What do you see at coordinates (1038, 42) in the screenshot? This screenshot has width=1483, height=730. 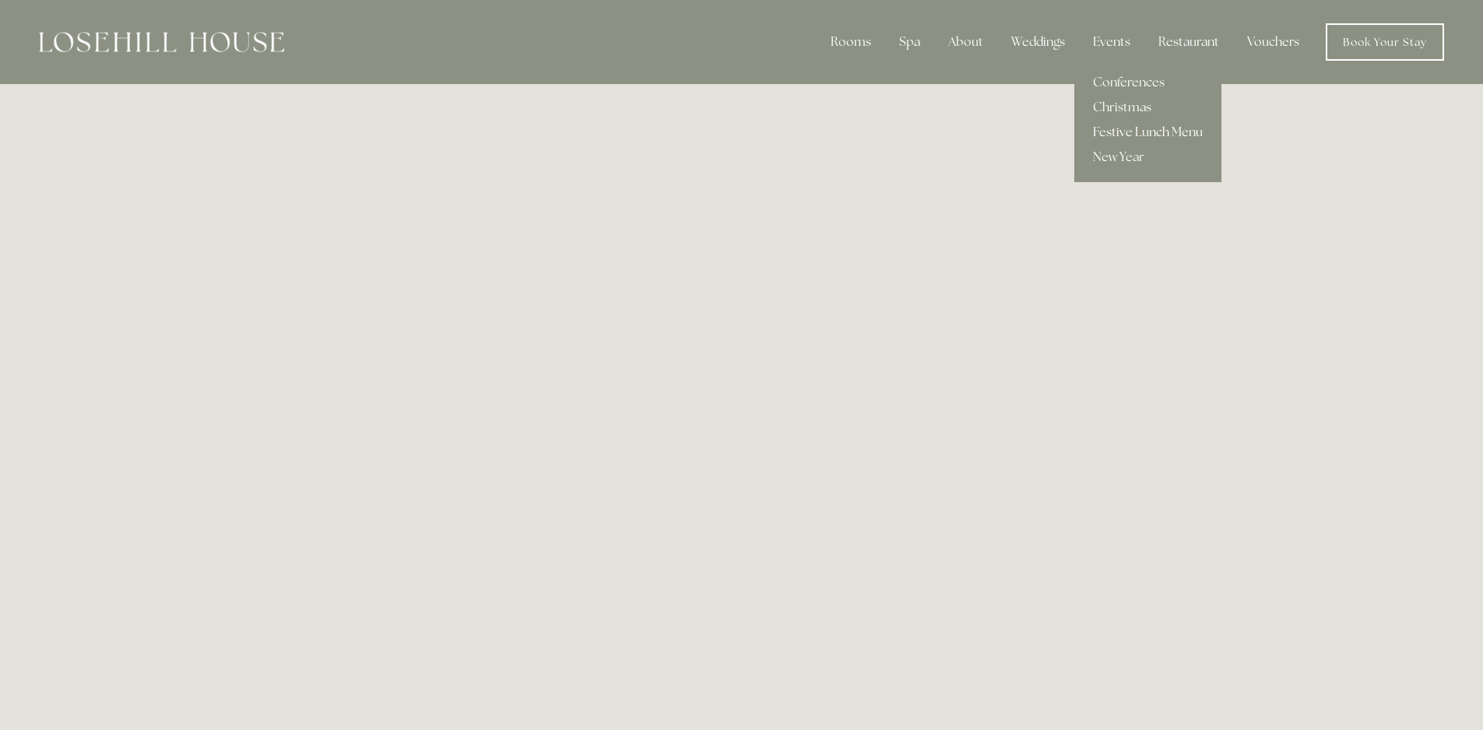 I see `div: Weddings` at bounding box center [1038, 42].